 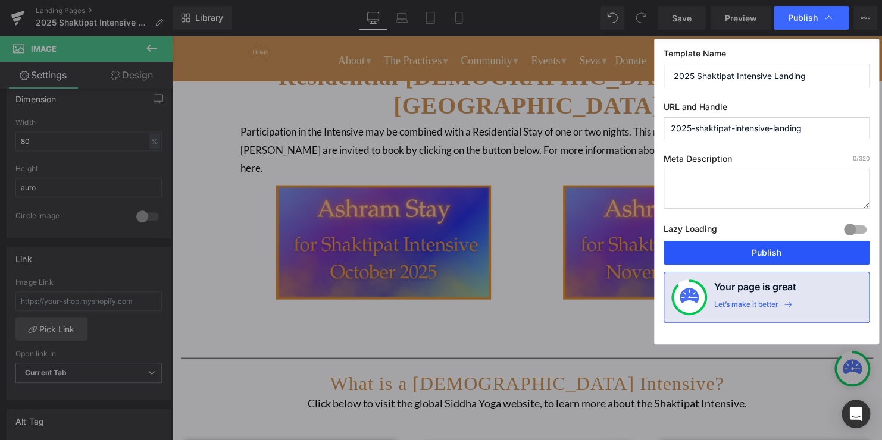 I want to click on label: URL and Handle, so click(x=766, y=109).